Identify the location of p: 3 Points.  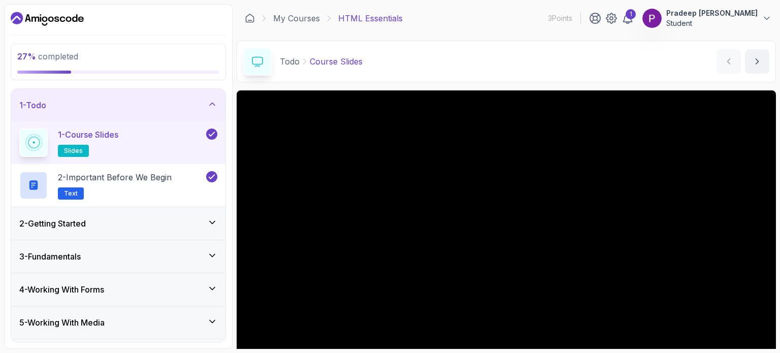
(560, 18).